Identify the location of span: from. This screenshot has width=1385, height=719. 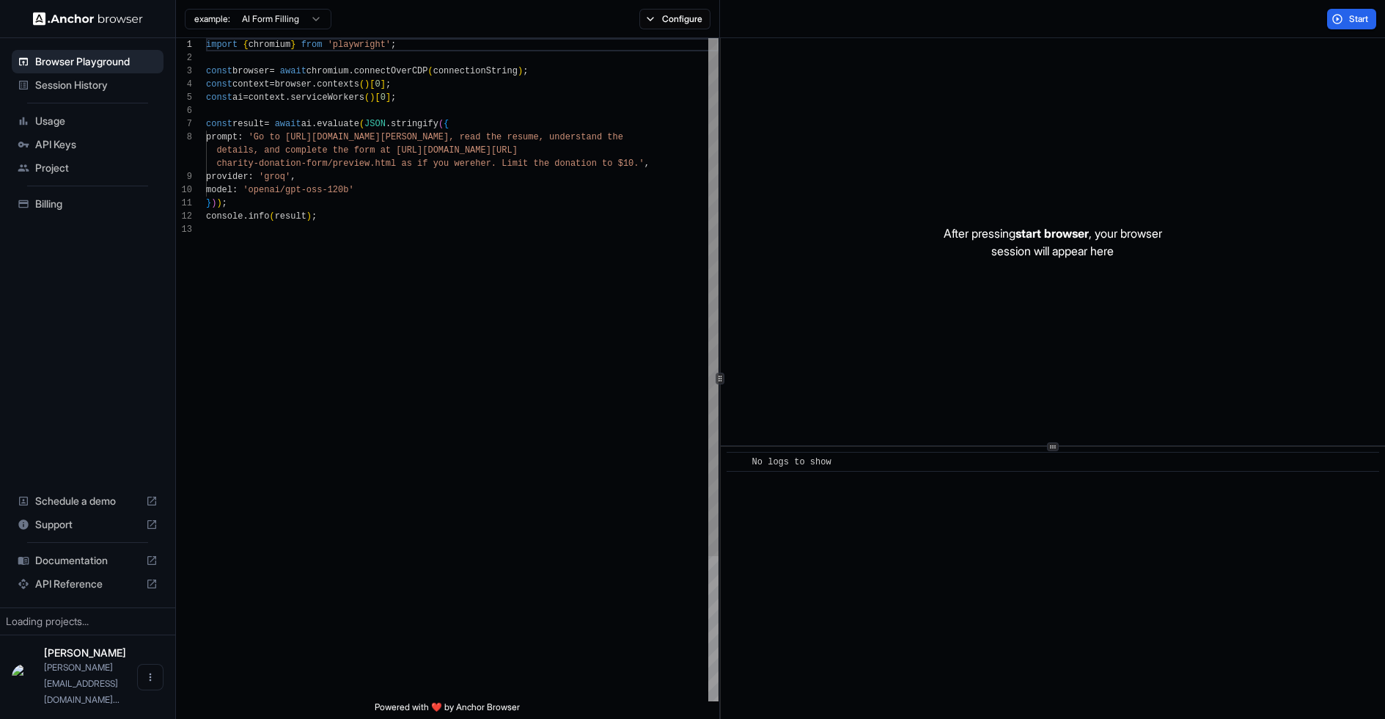
(312, 45).